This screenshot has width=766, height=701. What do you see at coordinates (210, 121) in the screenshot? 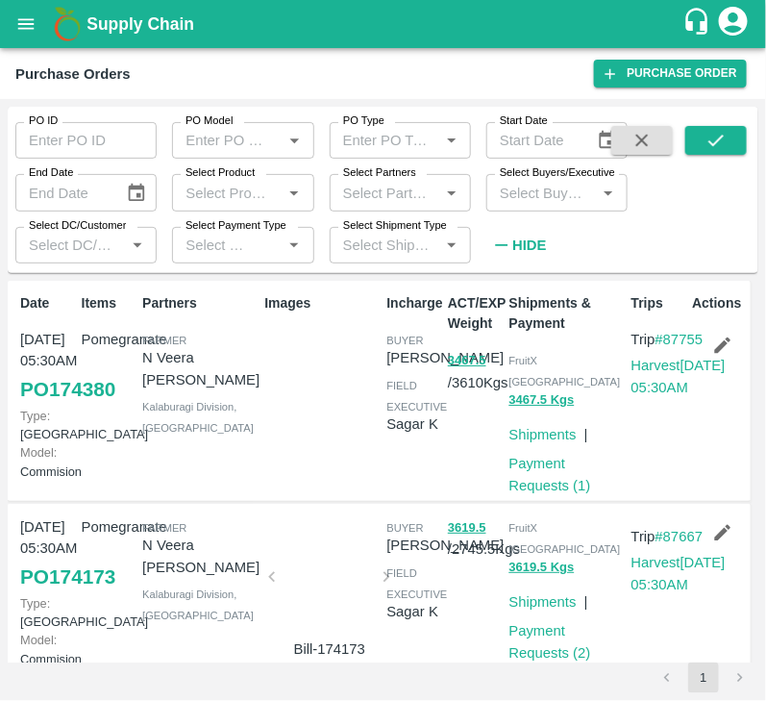
I see `label: PO Model` at bounding box center [210, 121].